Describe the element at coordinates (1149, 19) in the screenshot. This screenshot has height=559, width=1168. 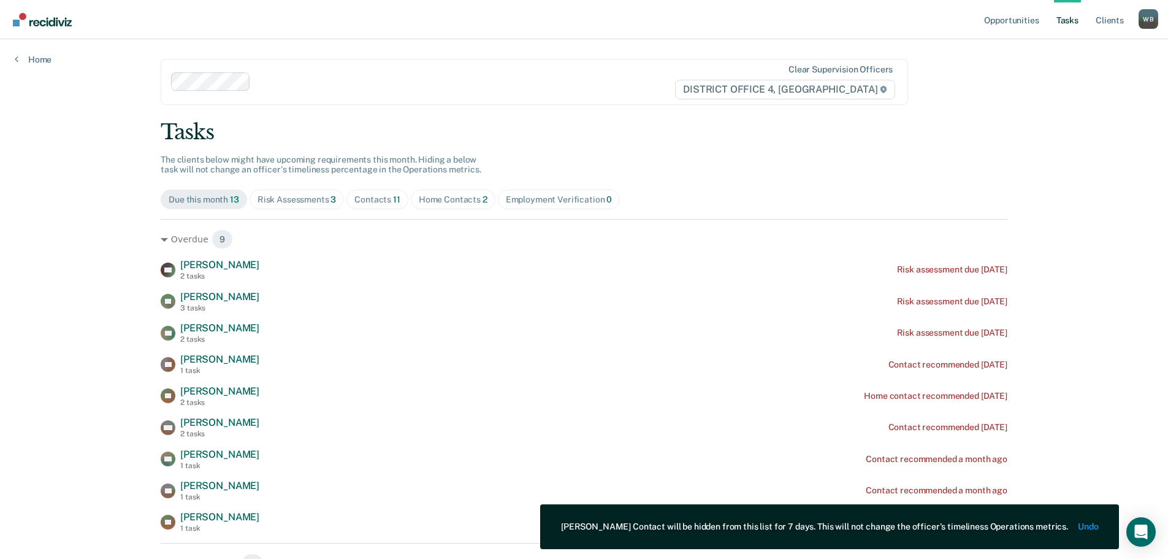
I see `button: Profile dropdown button` at that location.